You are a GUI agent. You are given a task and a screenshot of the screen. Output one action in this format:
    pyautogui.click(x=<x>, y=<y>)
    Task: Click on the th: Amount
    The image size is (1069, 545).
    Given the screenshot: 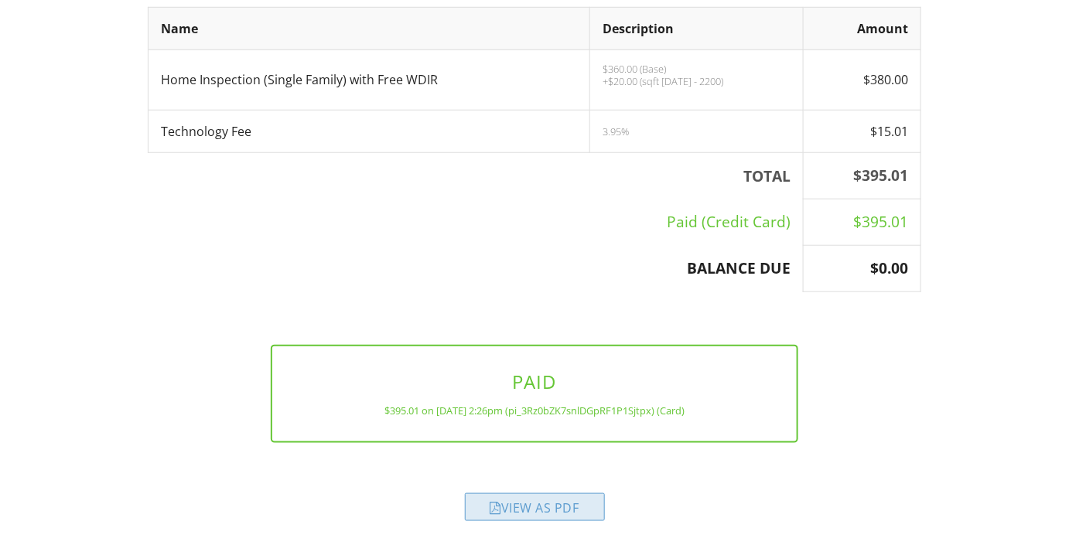 What is the action you would take?
    pyautogui.click(x=862, y=28)
    